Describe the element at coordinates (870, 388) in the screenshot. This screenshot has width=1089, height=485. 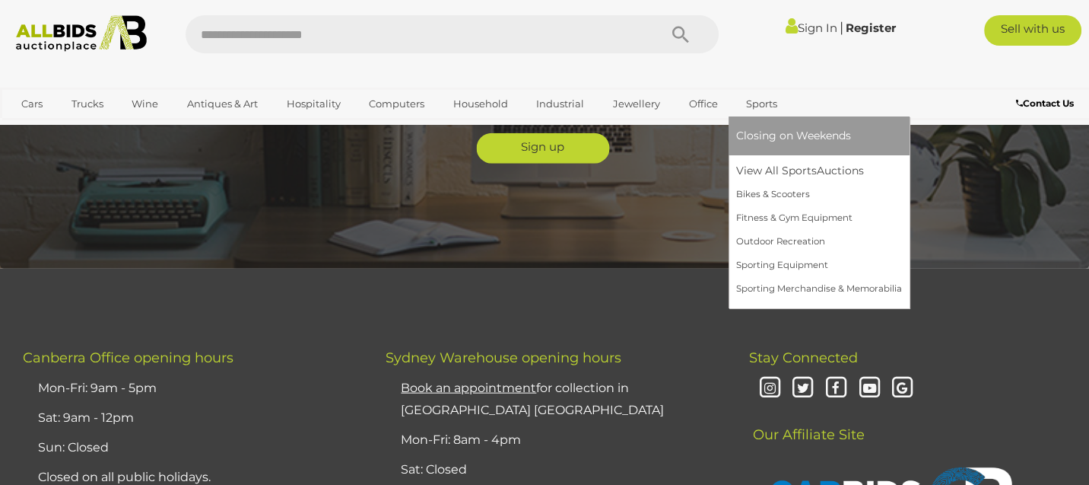
I see `i: Youtube` at that location.